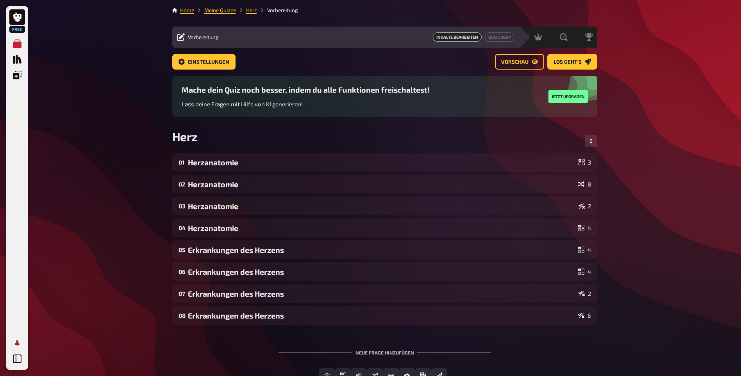 This screenshot has height=376, width=741. I want to click on a: Einblendungen, so click(17, 75).